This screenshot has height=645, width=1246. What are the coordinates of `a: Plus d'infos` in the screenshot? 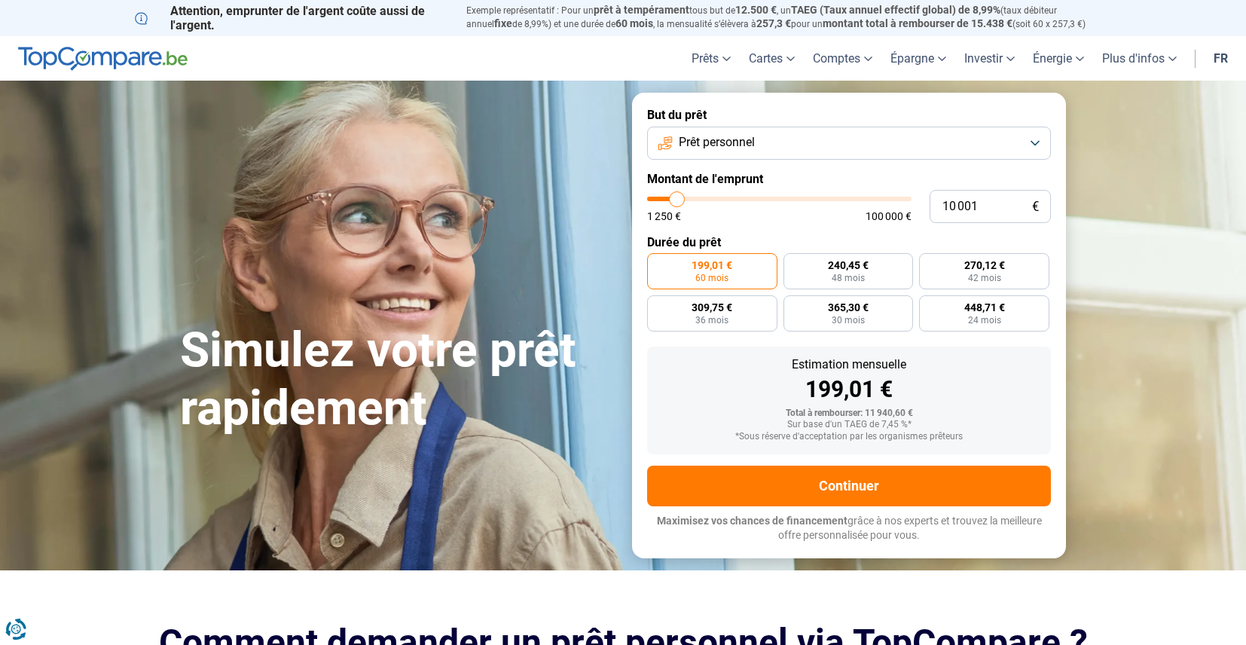 It's located at (1139, 58).